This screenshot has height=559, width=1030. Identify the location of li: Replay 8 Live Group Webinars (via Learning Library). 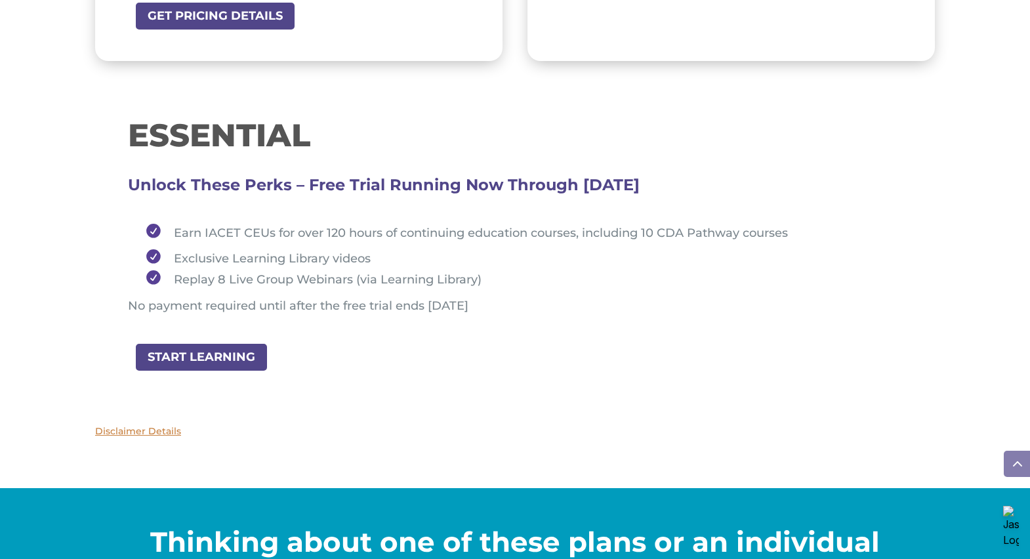
(521, 278).